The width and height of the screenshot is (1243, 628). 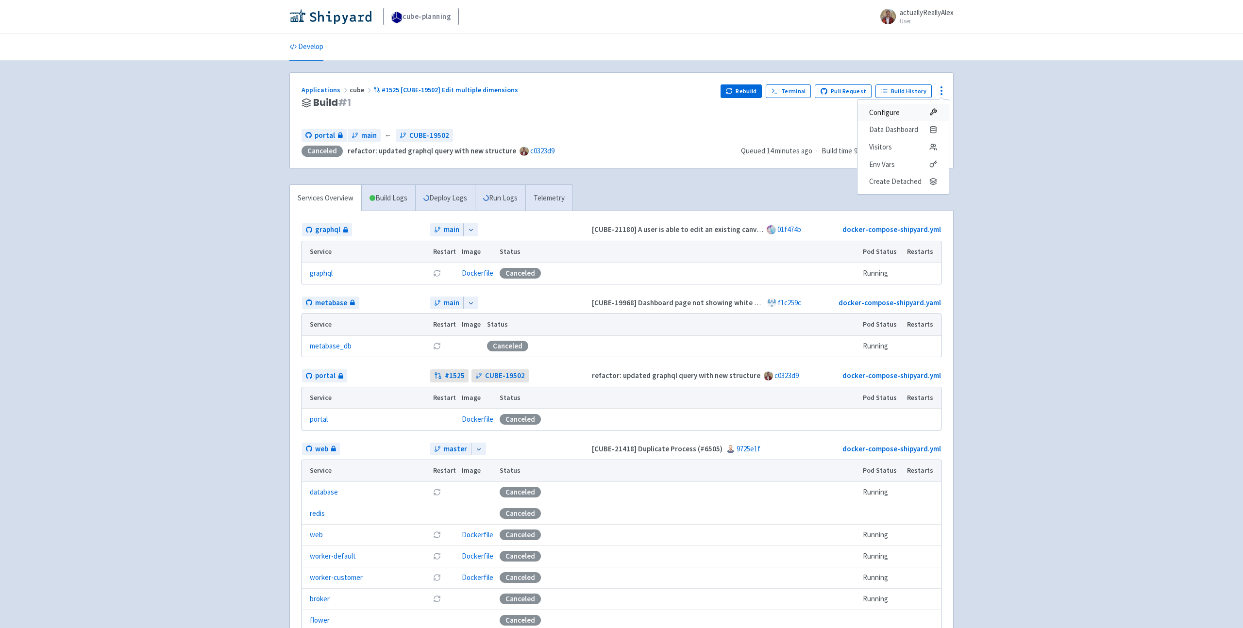 I want to click on span: Data Dashboard, so click(x=893, y=130).